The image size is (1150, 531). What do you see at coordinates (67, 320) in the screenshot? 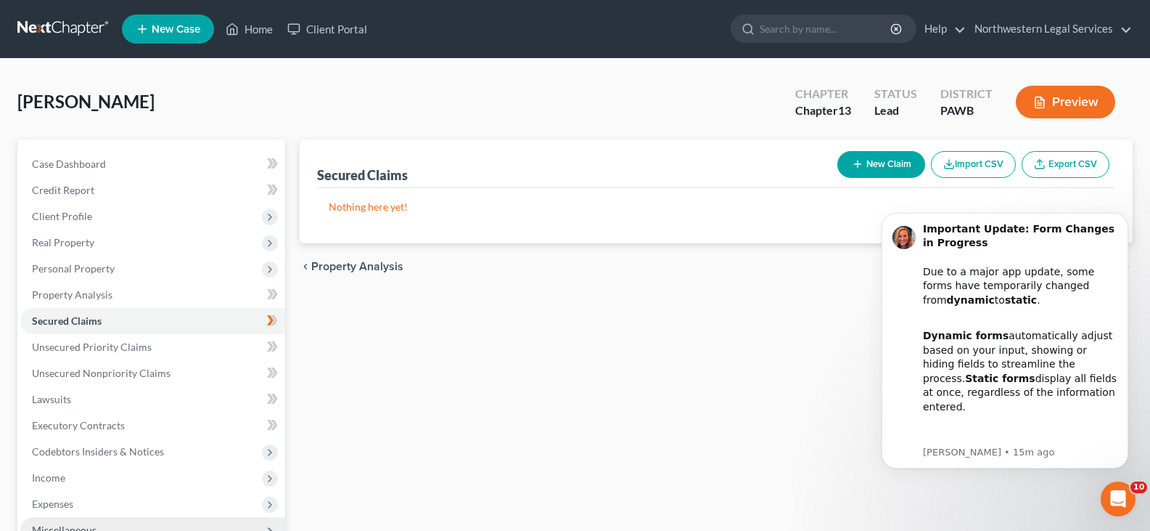
I see `span: Secured Claims` at bounding box center [67, 320].